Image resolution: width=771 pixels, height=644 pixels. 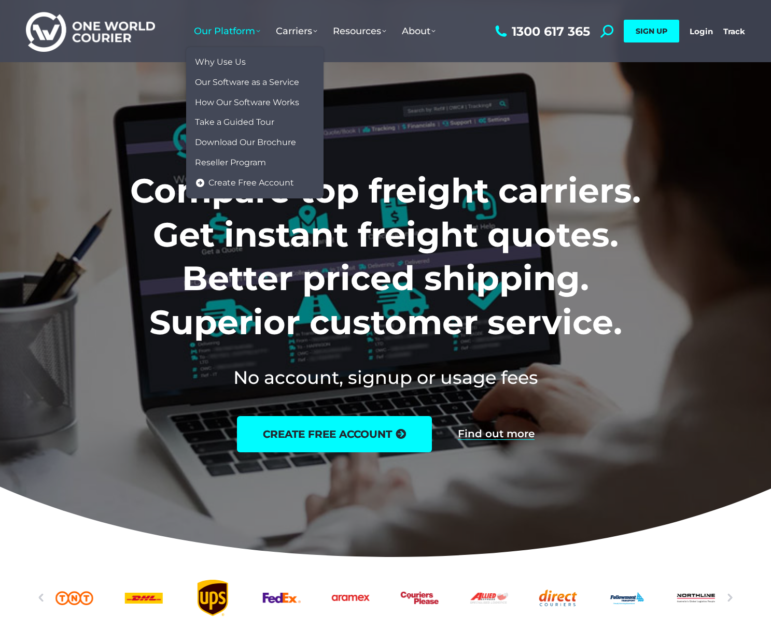 What do you see at coordinates (281, 598) in the screenshot?
I see `a: FedEx logo` at bounding box center [281, 598].